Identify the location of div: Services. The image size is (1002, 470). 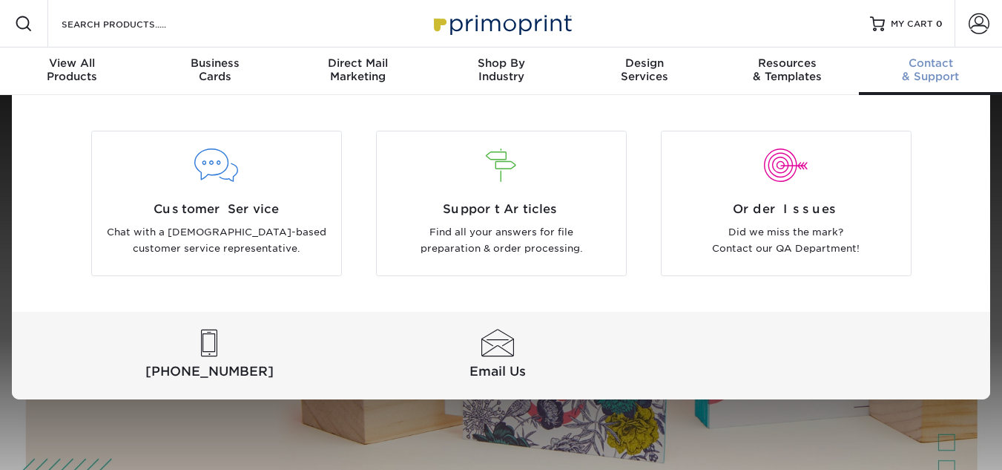
(644, 70).